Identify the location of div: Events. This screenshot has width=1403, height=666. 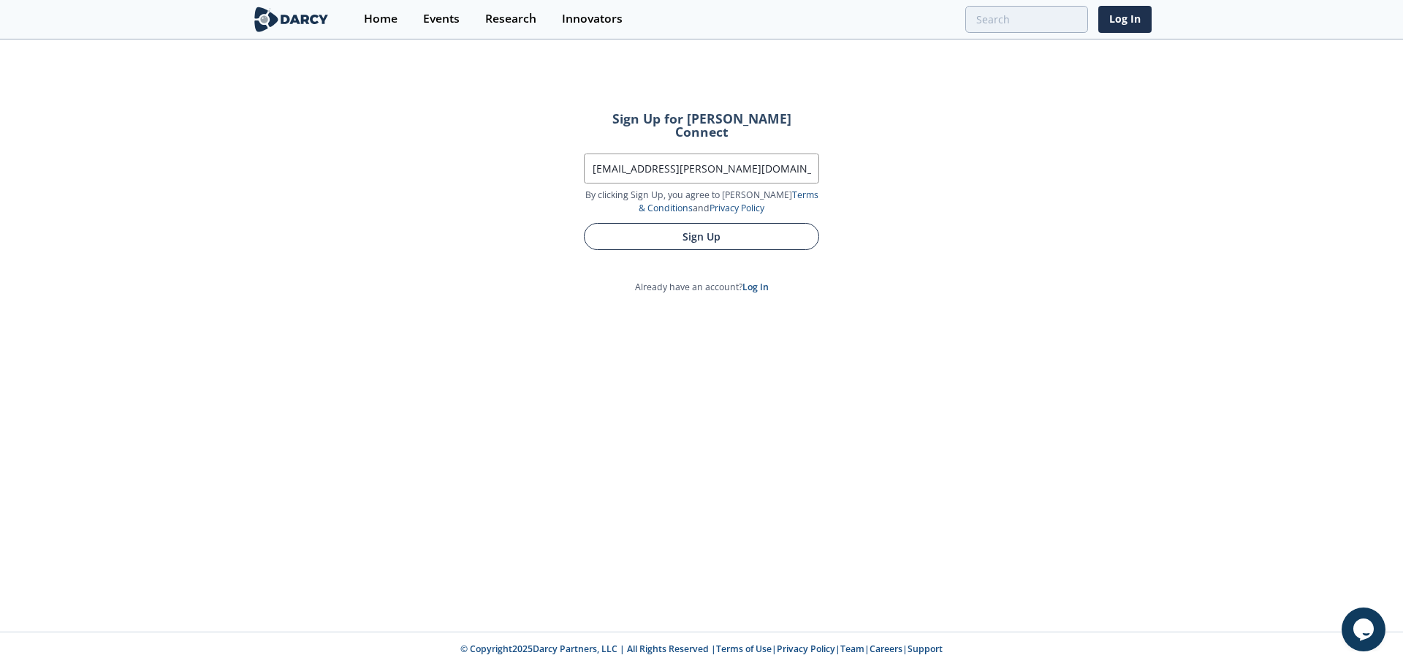
(441, 19).